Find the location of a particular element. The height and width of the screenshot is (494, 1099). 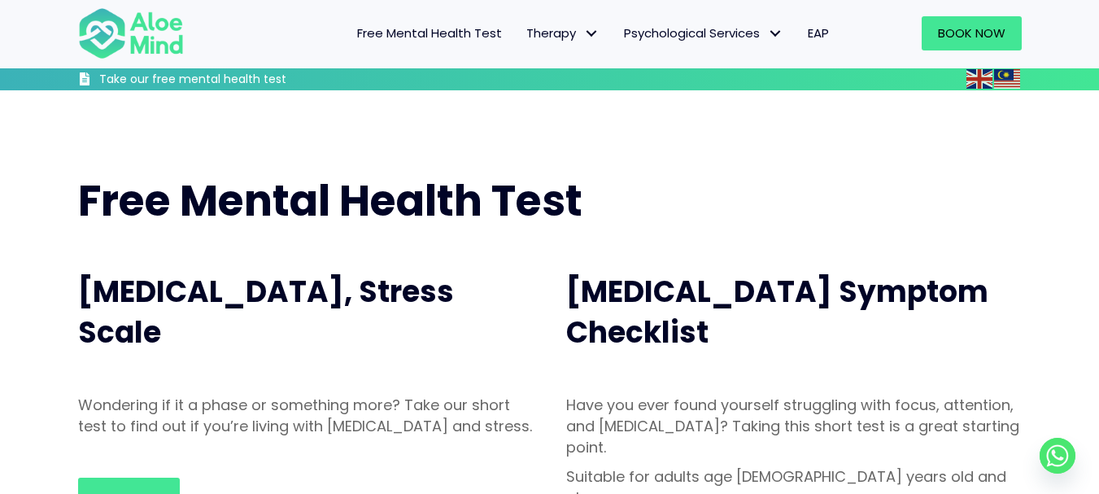

a: Whatsapp is located at coordinates (1057, 455).